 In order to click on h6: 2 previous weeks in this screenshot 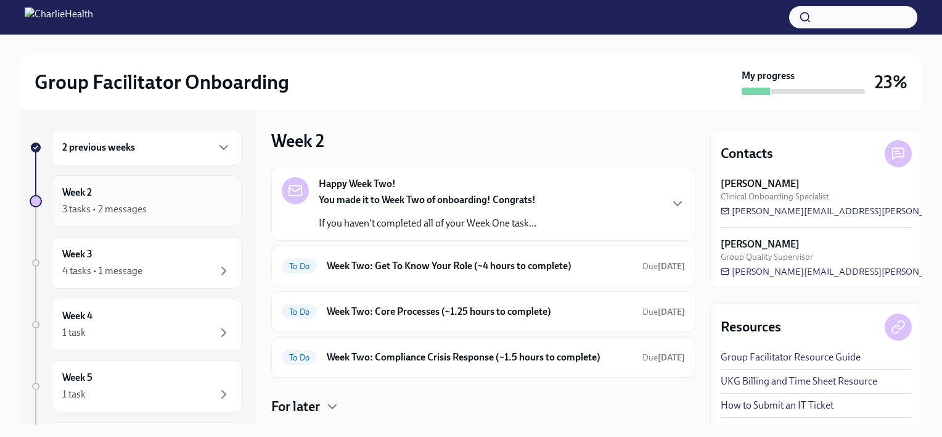, I will do `click(99, 147)`.